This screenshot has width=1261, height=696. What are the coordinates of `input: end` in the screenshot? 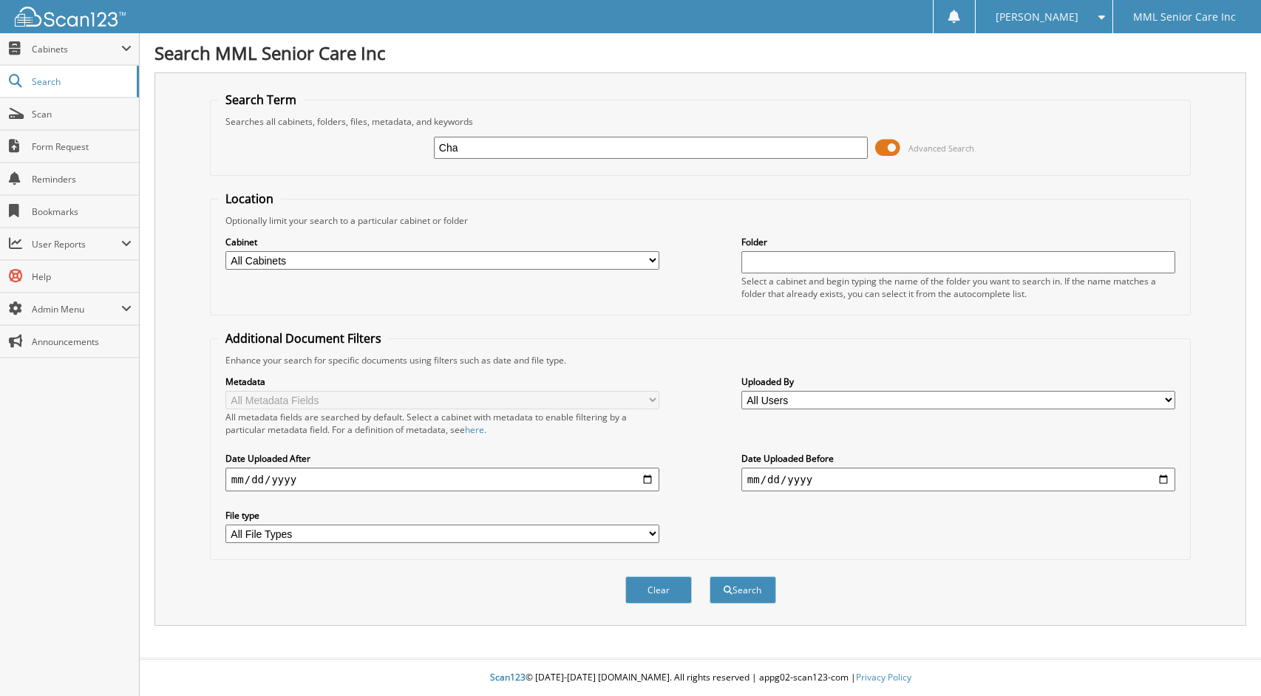 It's located at (958, 480).